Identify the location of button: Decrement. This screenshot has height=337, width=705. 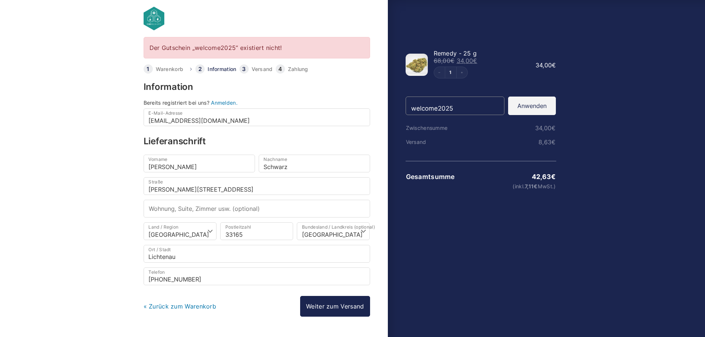
(440, 73).